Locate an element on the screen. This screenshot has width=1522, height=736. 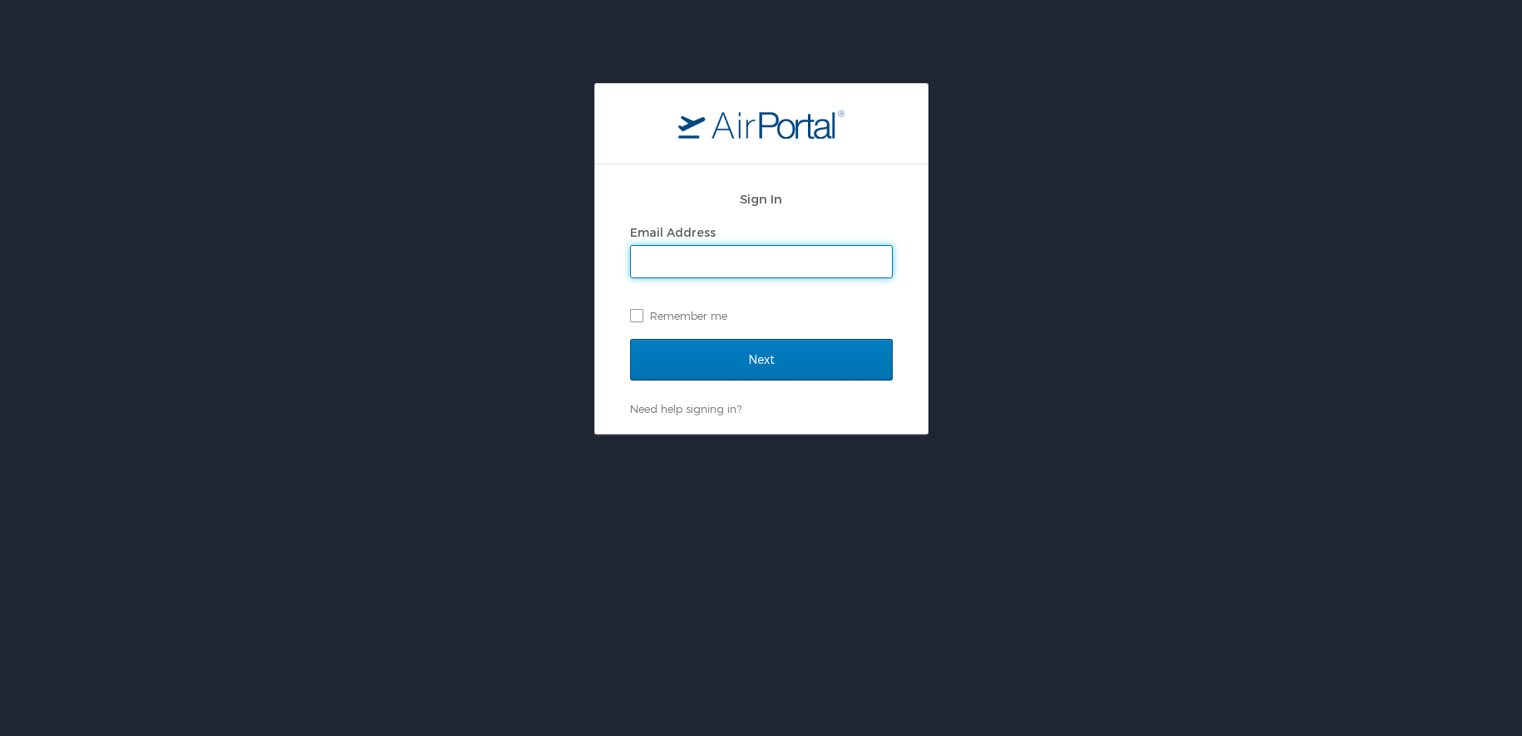
h2: Sign In is located at coordinates (761, 199).